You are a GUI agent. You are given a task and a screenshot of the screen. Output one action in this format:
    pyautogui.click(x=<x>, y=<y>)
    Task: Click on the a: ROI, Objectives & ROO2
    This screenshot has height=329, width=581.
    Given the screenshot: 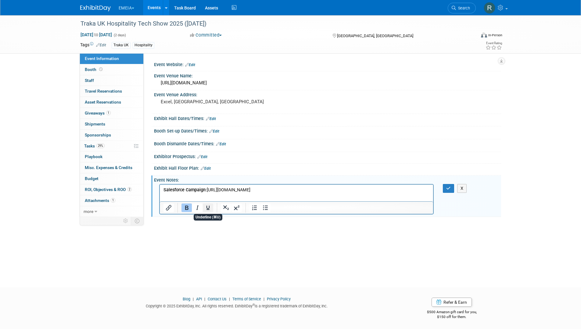 What is the action you would take?
    pyautogui.click(x=112, y=190)
    